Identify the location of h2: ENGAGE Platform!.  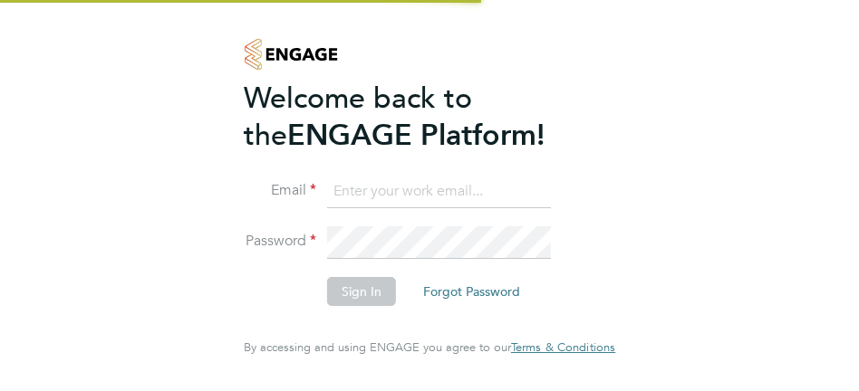
(420, 117).